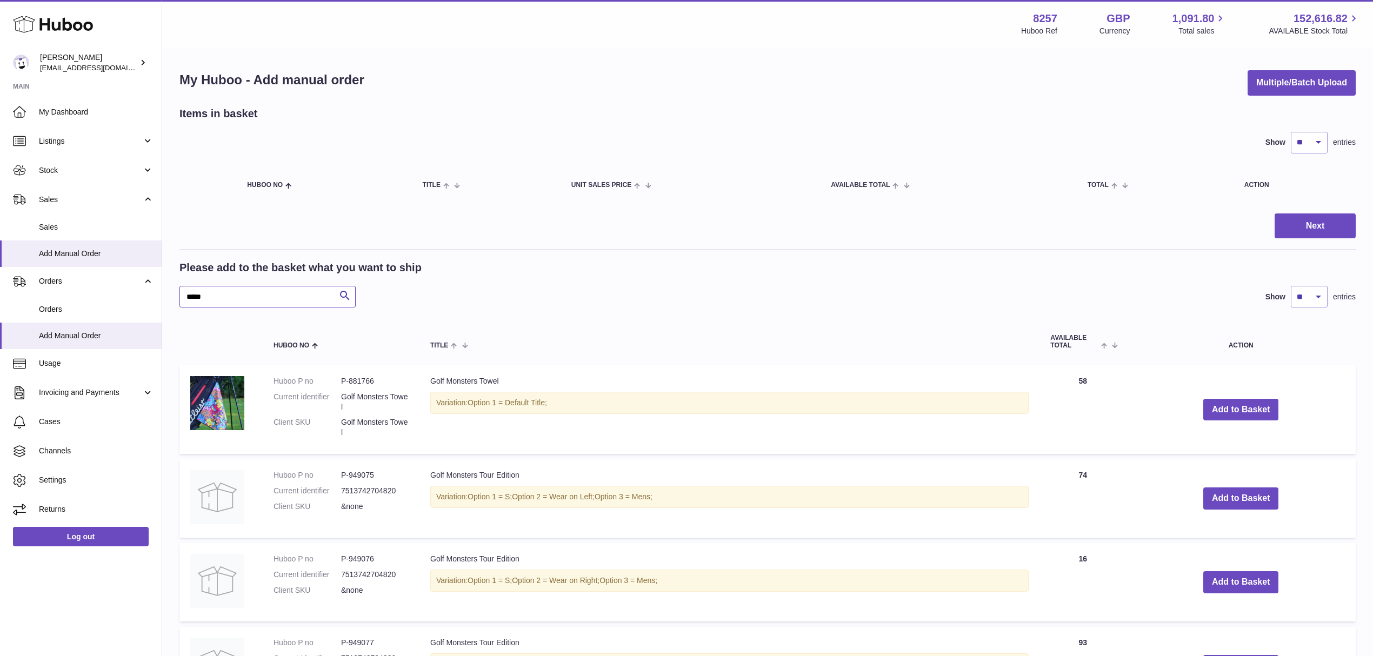  I want to click on strong: 8257, so click(1045, 18).